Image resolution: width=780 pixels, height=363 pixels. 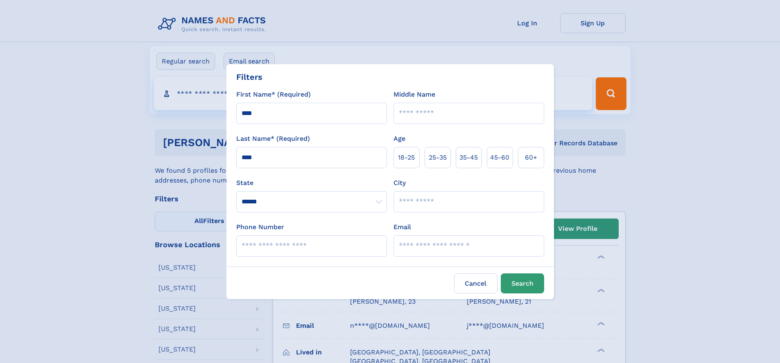 I want to click on span: 60+, so click(x=531, y=158).